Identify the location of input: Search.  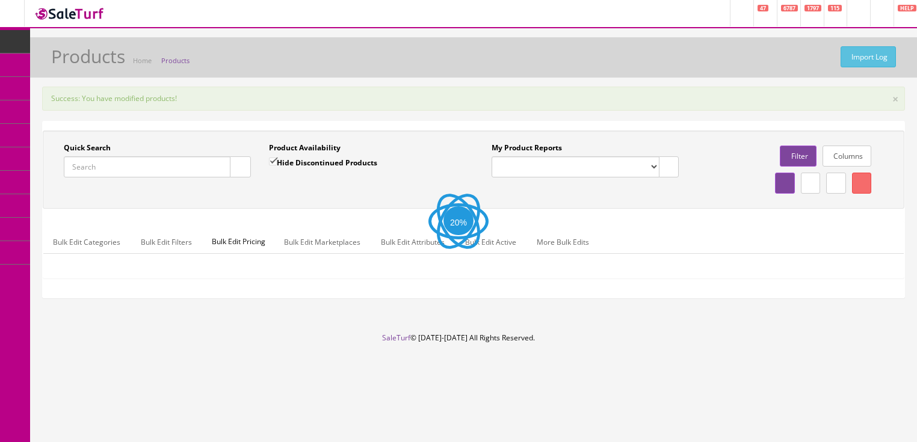
(147, 167).